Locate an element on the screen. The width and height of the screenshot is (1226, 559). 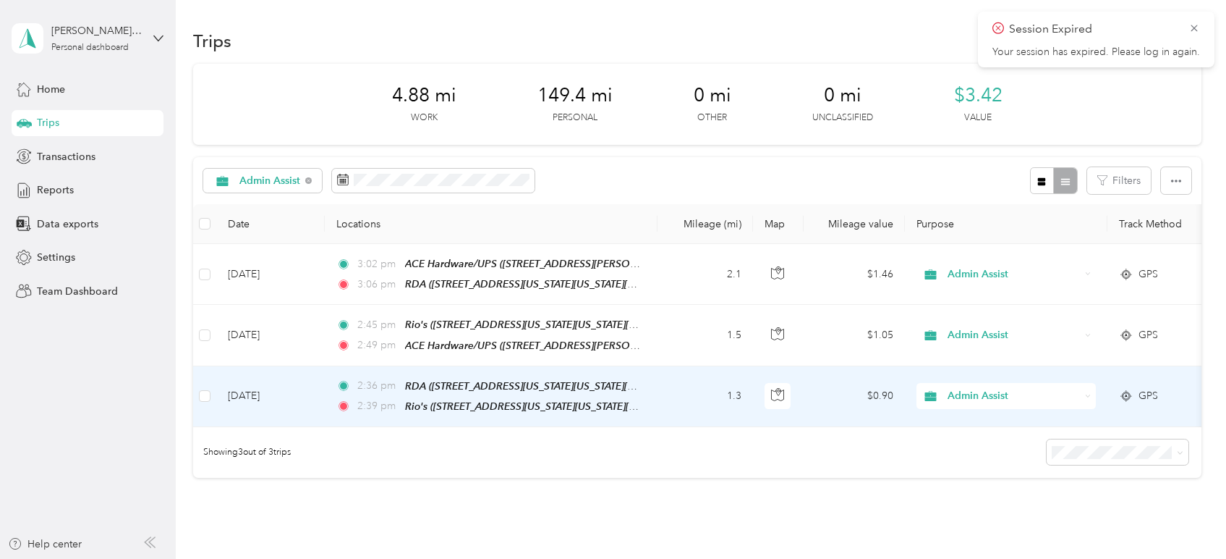
th: Mileage (mi) is located at coordinates (705, 224).